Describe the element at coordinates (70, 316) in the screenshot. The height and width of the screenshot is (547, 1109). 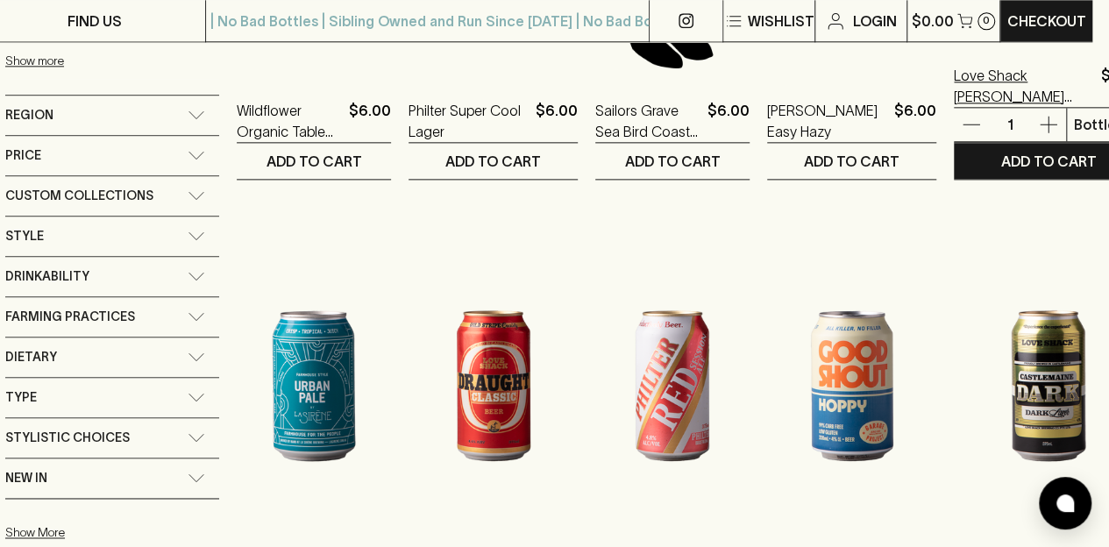
I see `span: Farming Practices` at that location.